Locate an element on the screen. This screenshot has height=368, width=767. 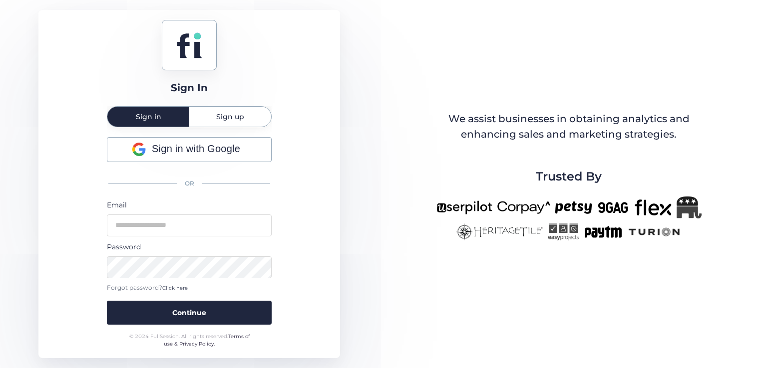
img: userpilot-new.png is located at coordinates (464, 208).